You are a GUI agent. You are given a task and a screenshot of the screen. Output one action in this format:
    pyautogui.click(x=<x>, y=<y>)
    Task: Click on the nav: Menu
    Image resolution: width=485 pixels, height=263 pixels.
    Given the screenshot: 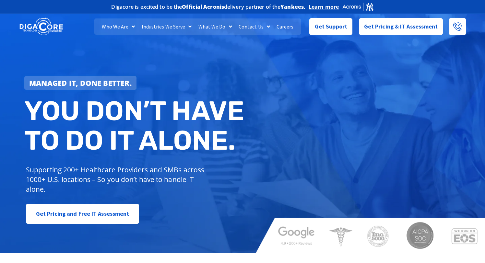 What is the action you would take?
    pyautogui.click(x=198, y=27)
    